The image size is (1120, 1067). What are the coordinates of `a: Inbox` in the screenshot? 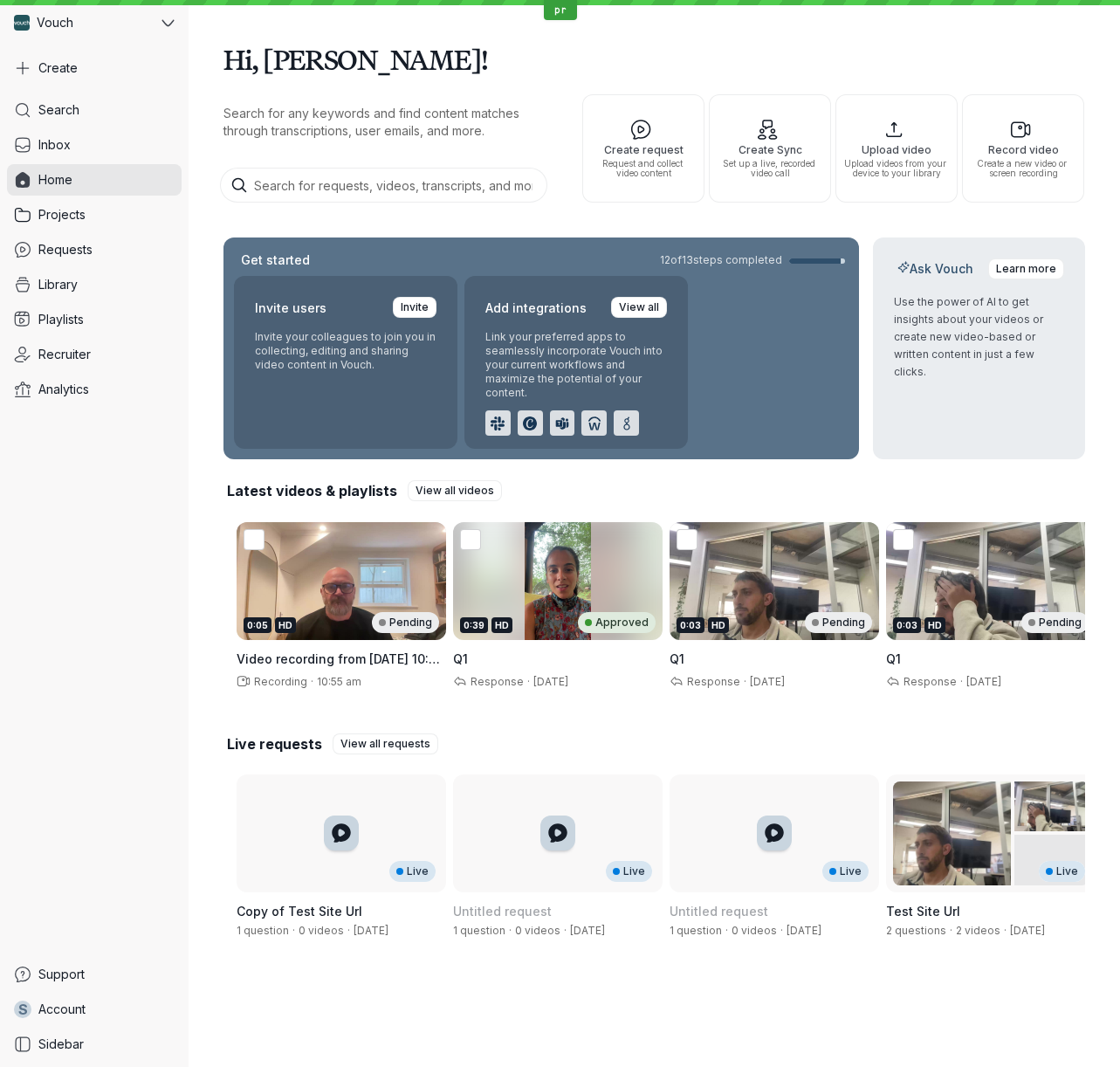 It's located at (94, 145).